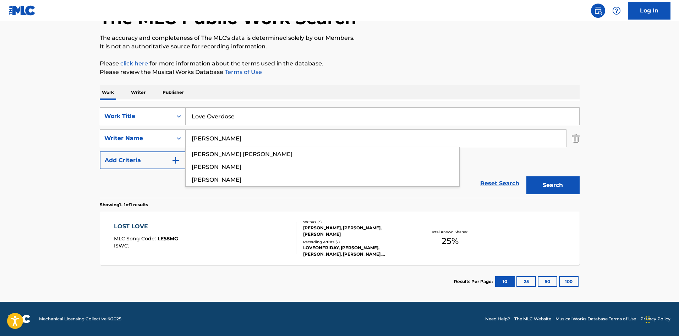  I want to click on p: Please review the Musical Works Database, so click(340, 72).